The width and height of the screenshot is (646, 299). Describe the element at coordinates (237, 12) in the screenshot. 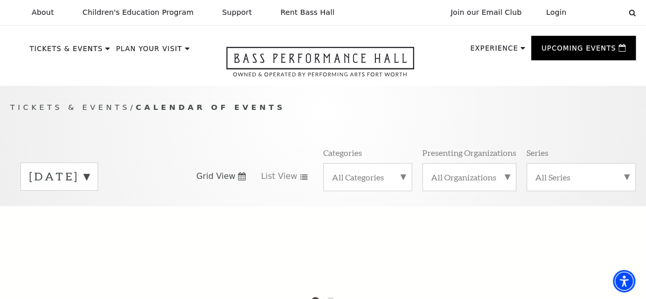

I see `p: Support` at that location.